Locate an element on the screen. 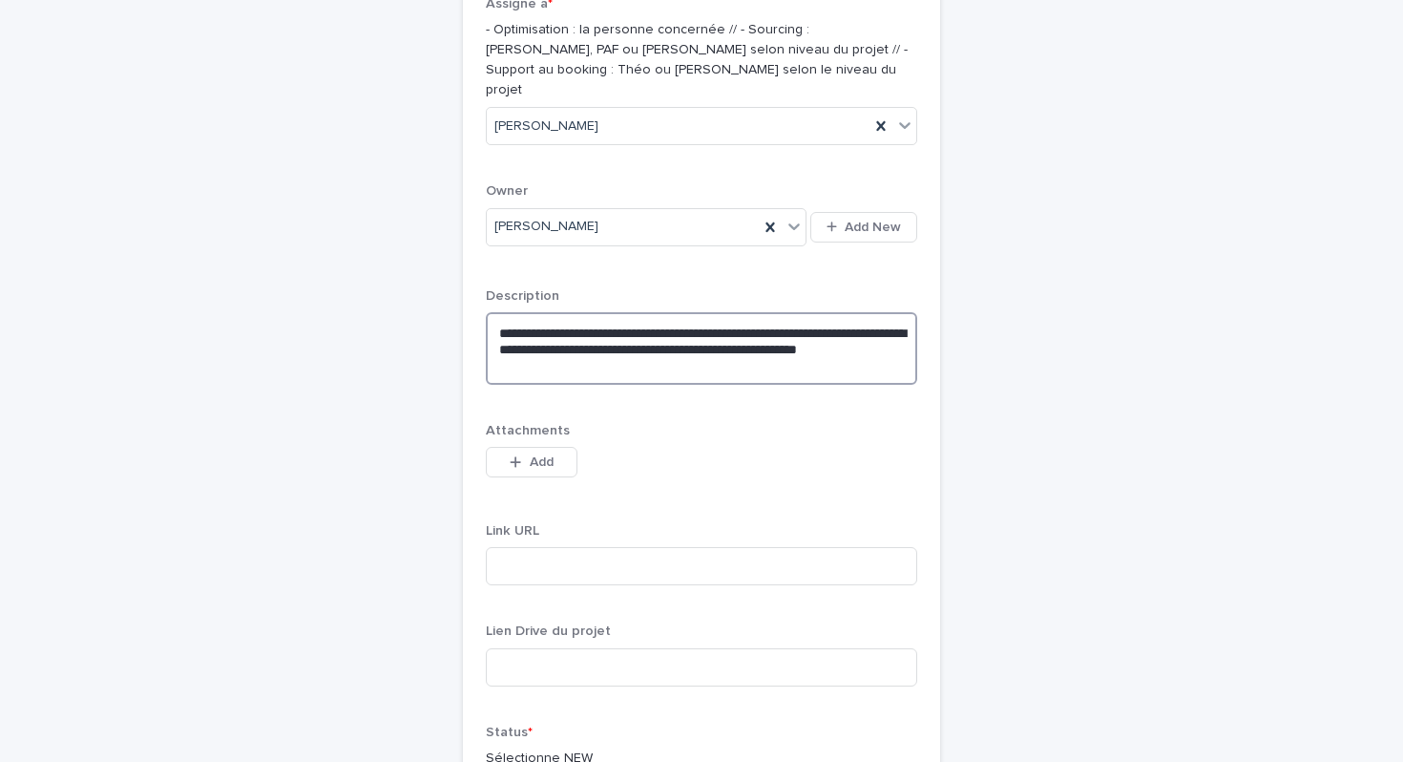 Image resolution: width=1403 pixels, height=762 pixels. span: Add is located at coordinates (541, 462).